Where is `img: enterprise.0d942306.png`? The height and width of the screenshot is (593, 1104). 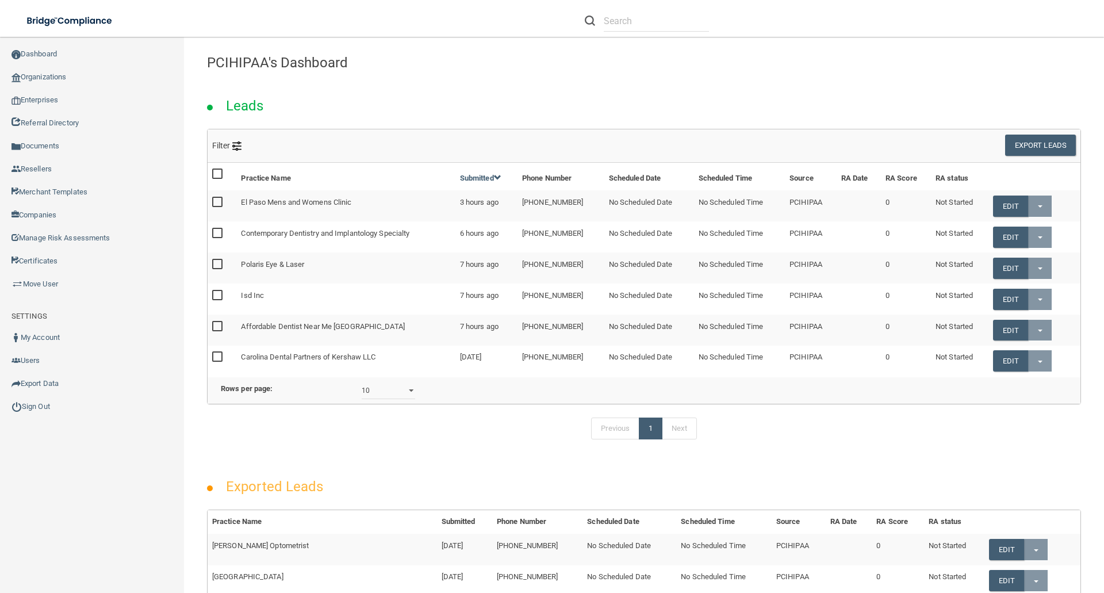 img: enterprise.0d942306.png is located at coordinates (16, 101).